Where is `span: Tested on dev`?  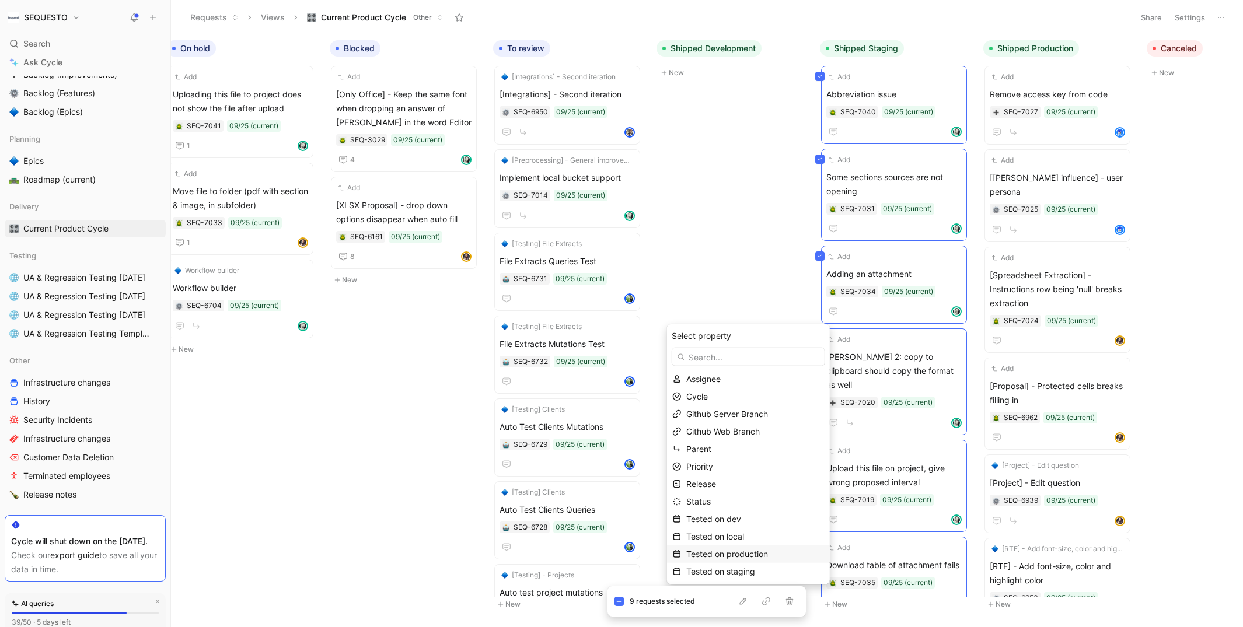 span: Tested on dev is located at coordinates (714, 519).